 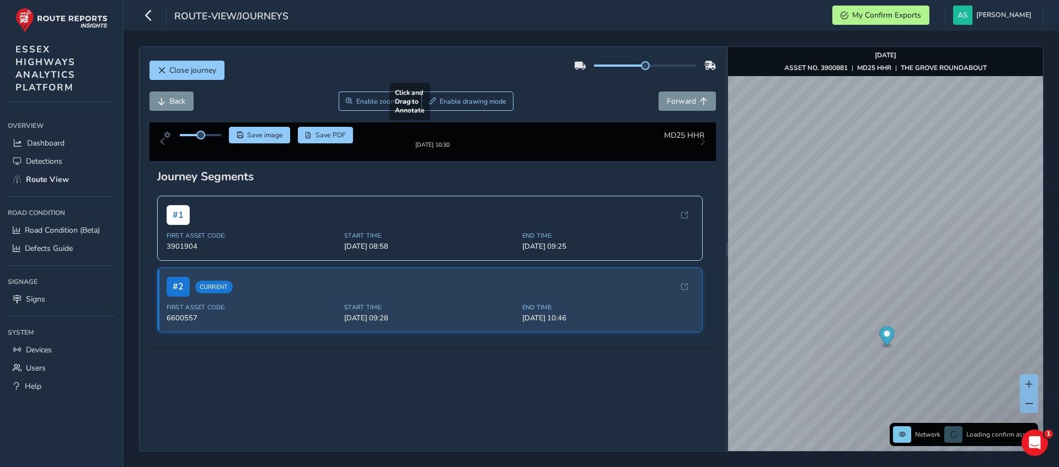 I want to click on span: 3901904, so click(x=252, y=246).